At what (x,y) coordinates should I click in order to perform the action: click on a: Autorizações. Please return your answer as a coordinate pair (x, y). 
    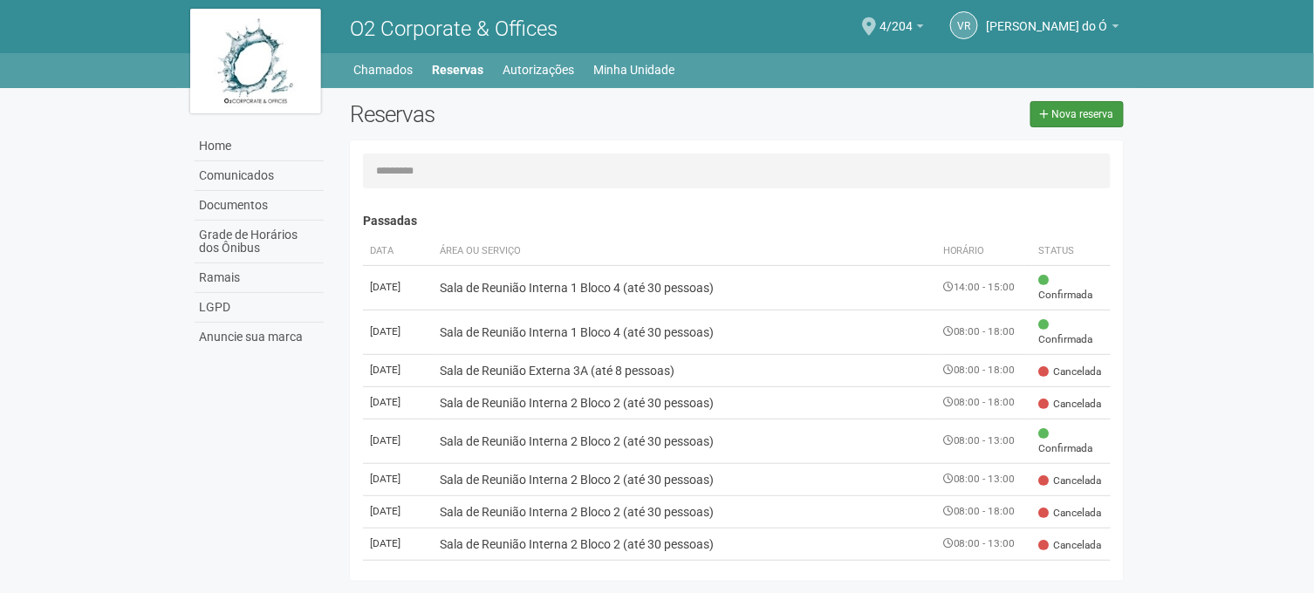
    Looking at the image, I should click on (538, 70).